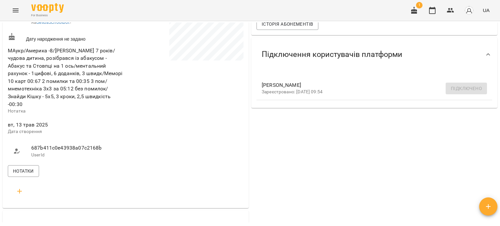  I want to click on span: 687b411c0e43938a07c2168b, so click(75, 148).